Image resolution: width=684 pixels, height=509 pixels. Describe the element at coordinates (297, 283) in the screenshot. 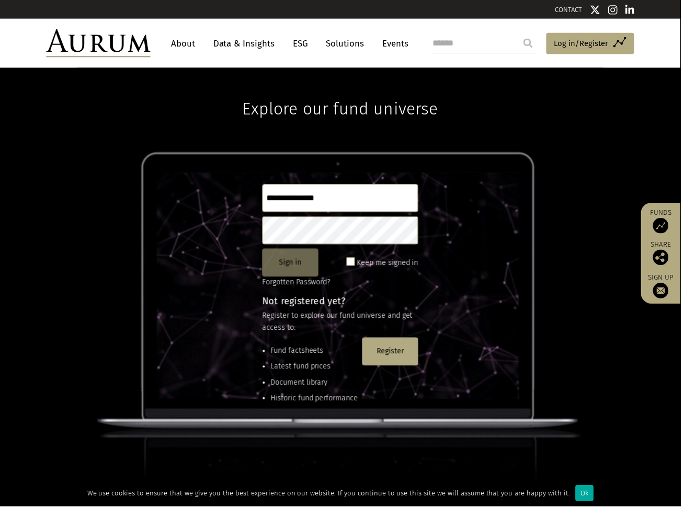

I see `a: Forgotten Password?` at that location.